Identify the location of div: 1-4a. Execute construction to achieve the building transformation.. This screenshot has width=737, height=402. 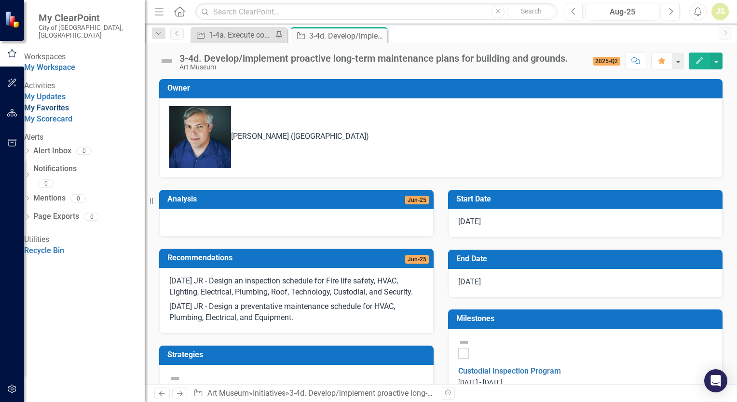
(241, 35).